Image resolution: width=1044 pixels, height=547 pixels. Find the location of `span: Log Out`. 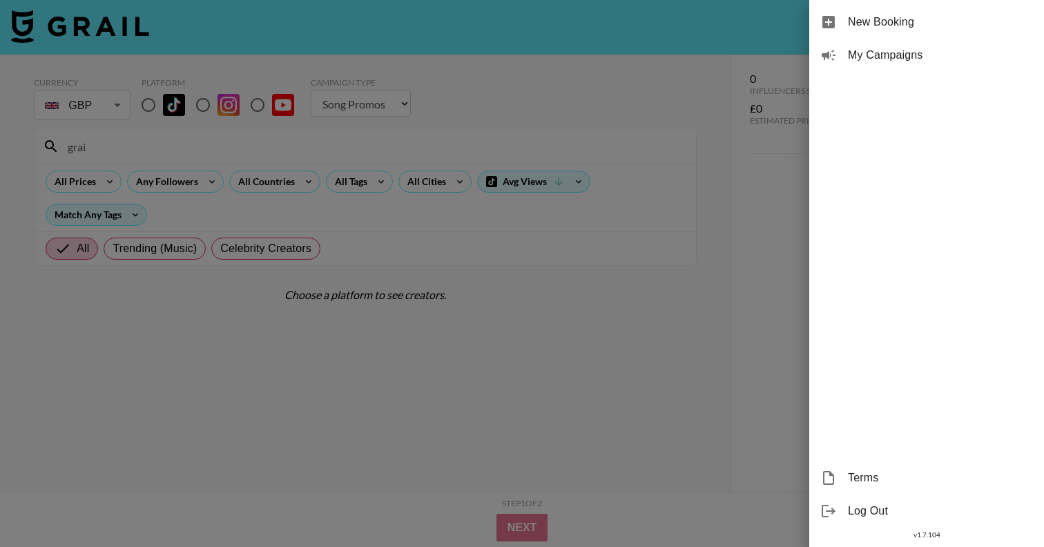

span: Log Out is located at coordinates (940, 511).